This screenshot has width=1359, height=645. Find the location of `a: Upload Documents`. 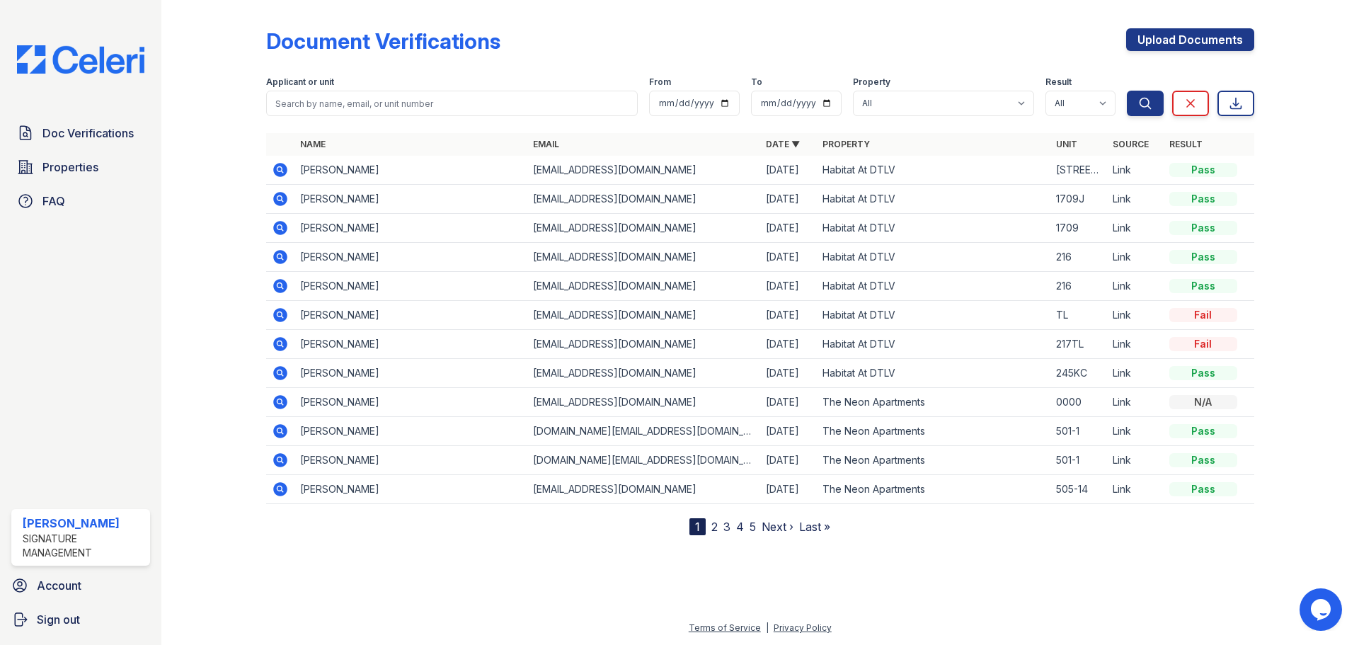

a: Upload Documents is located at coordinates (1190, 40).